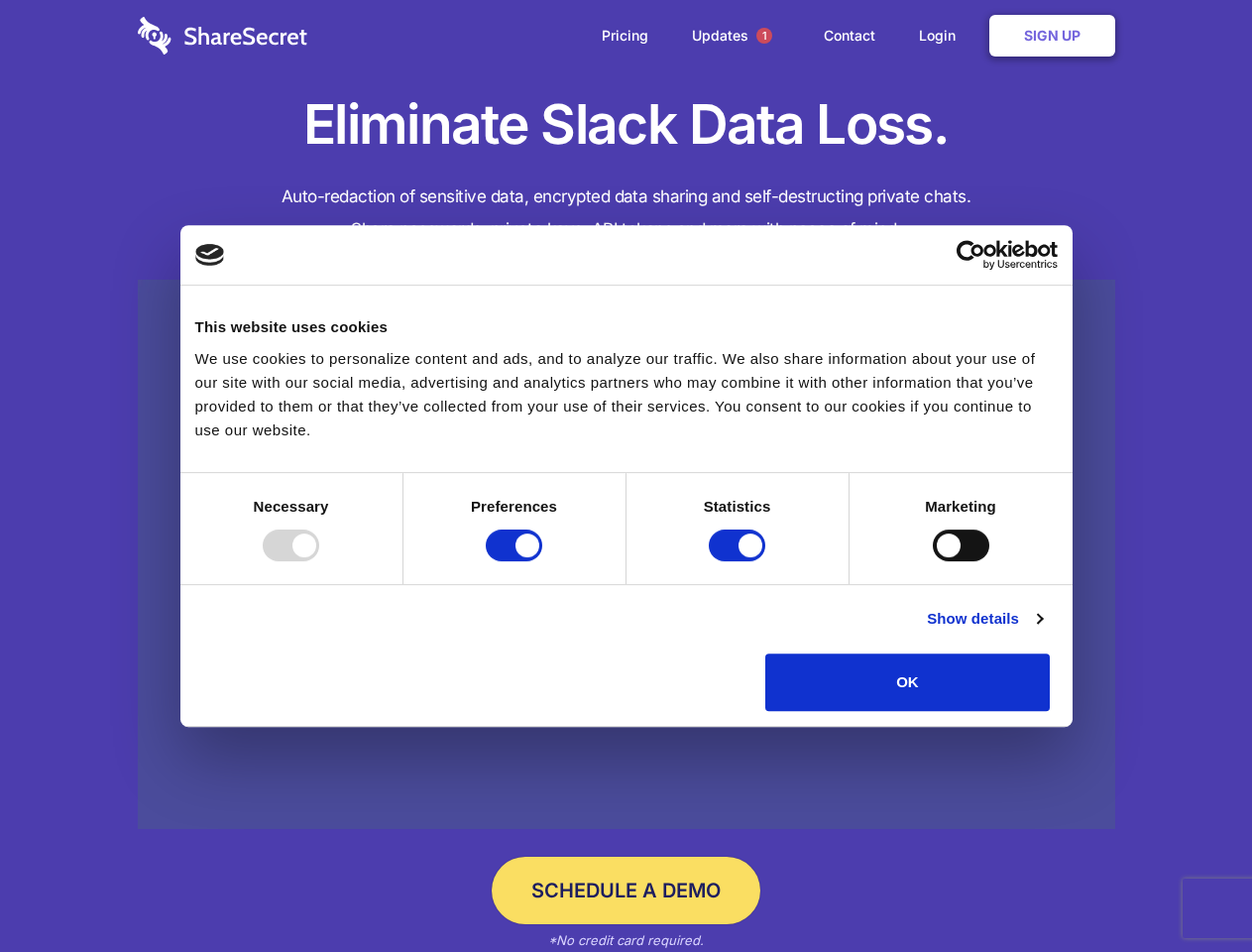 Image resolution: width=1252 pixels, height=952 pixels. What do you see at coordinates (961, 506) in the screenshot?
I see `strong: Marketing` at bounding box center [961, 506].